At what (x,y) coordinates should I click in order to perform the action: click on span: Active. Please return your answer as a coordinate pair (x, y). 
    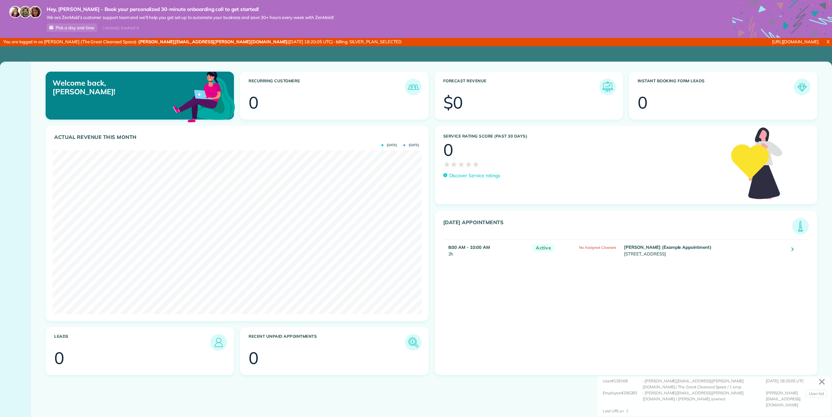
    Looking at the image, I should click on (543, 248).